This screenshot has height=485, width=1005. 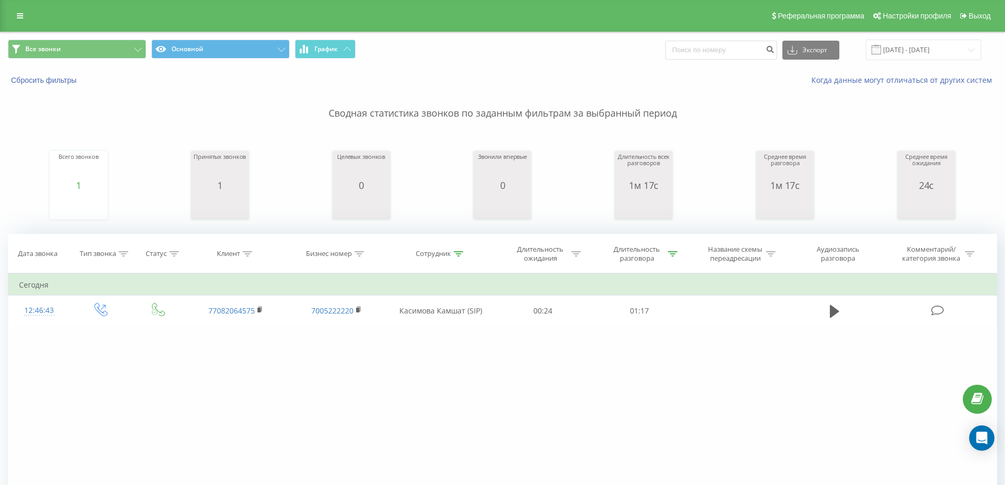 I want to click on div: Сотрудник, so click(x=433, y=254).